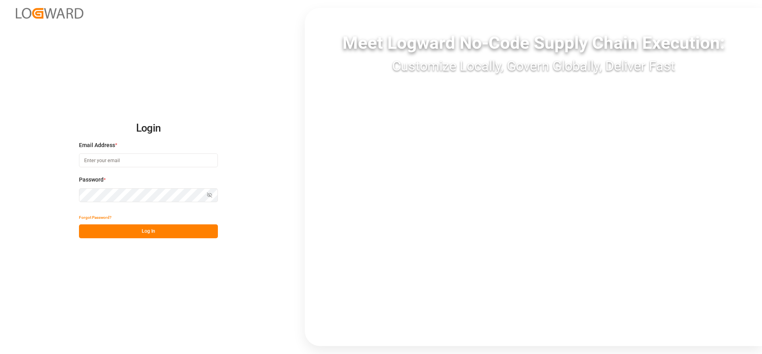  I want to click on h2: Login, so click(148, 129).